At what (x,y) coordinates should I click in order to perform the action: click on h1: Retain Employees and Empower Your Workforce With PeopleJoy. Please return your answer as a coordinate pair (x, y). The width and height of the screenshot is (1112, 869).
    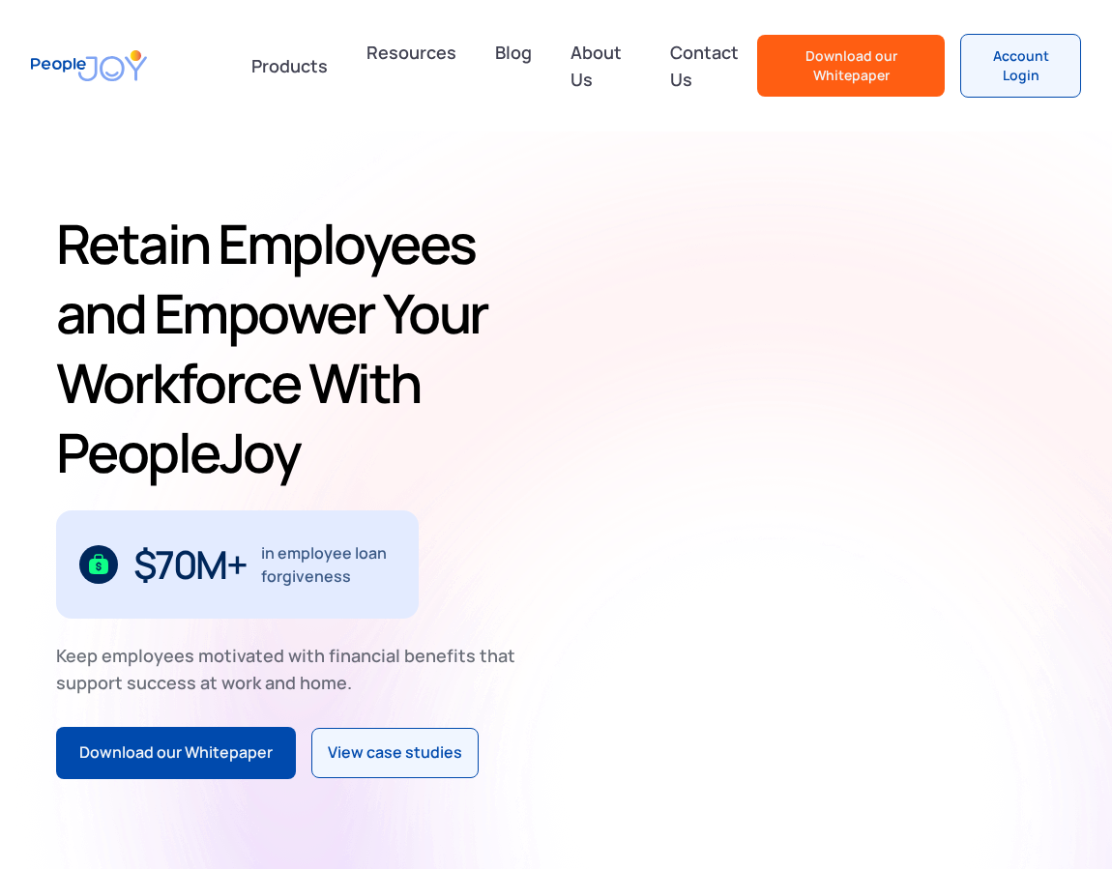
    Looking at the image, I should click on (301, 348).